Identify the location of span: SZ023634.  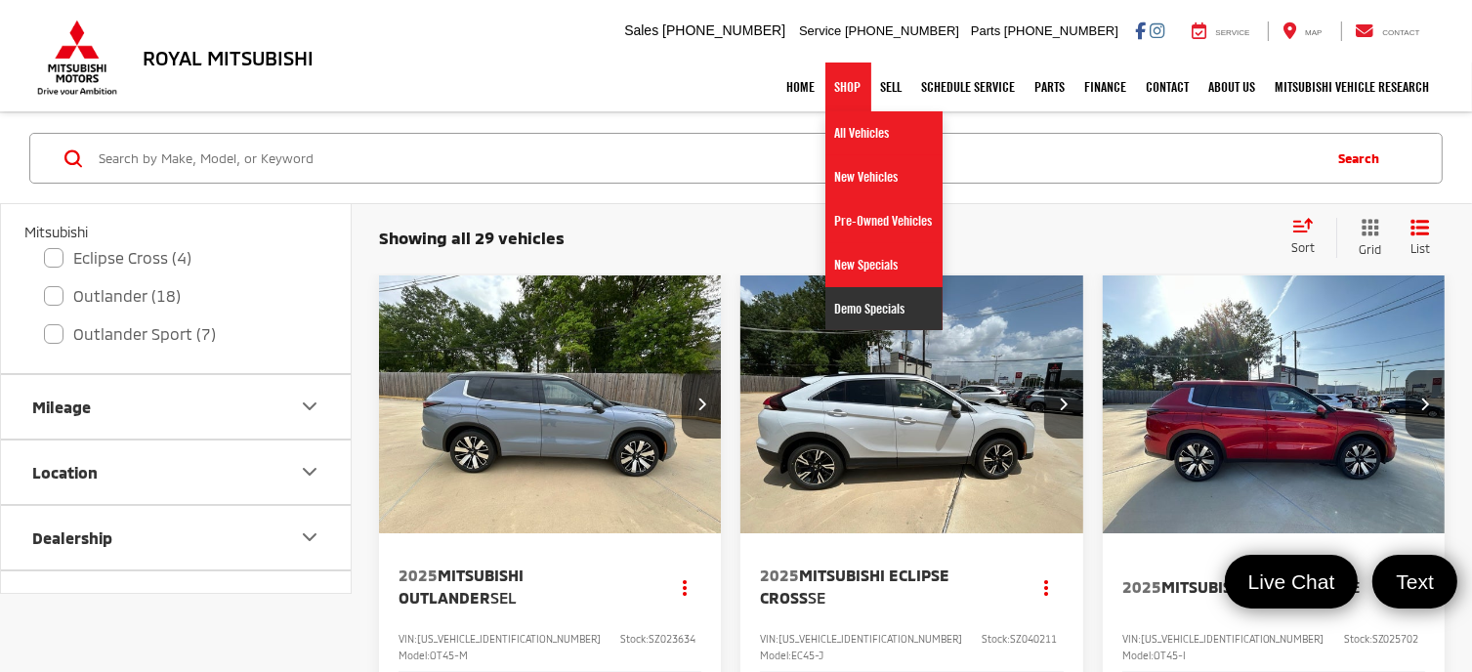
(672, 639).